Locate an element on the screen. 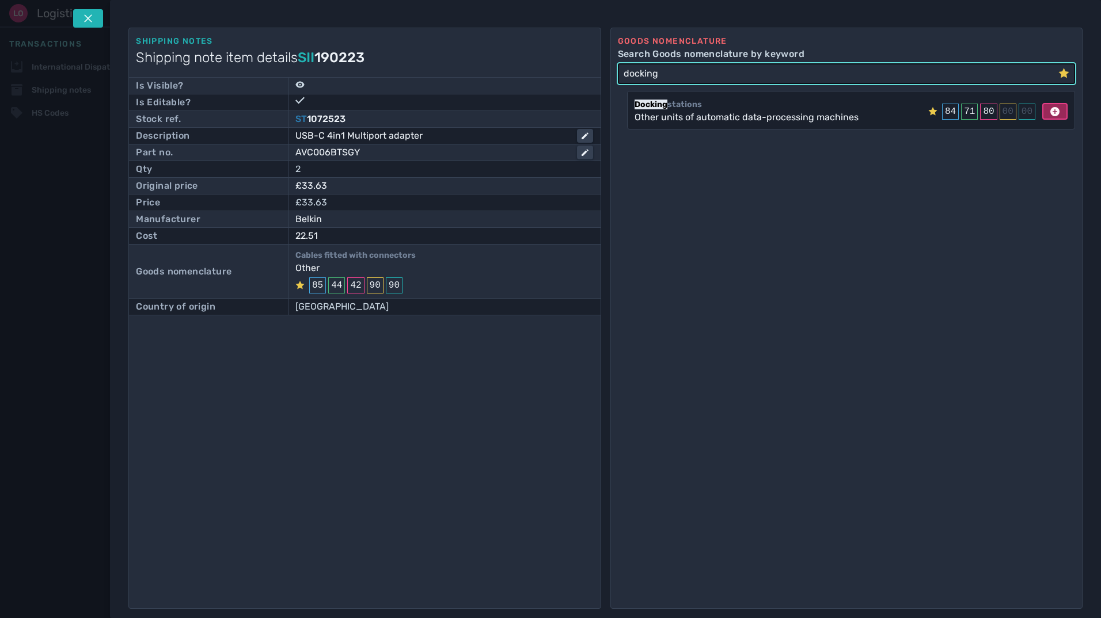 The image size is (1101, 618). div: 44 is located at coordinates (336, 286).